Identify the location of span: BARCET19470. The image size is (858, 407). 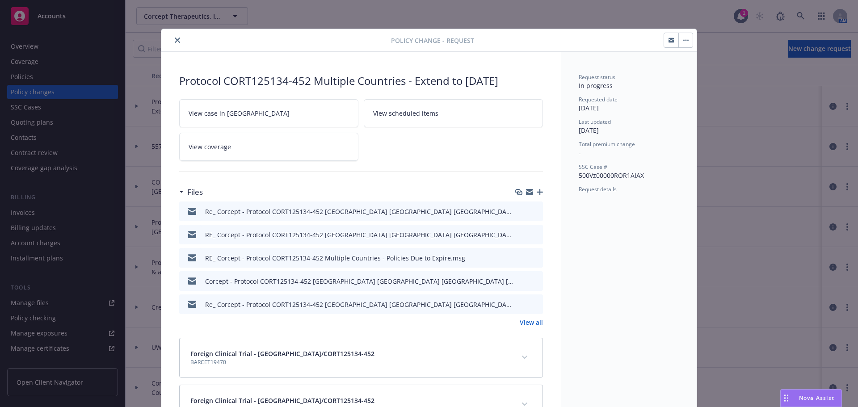
(283, 363).